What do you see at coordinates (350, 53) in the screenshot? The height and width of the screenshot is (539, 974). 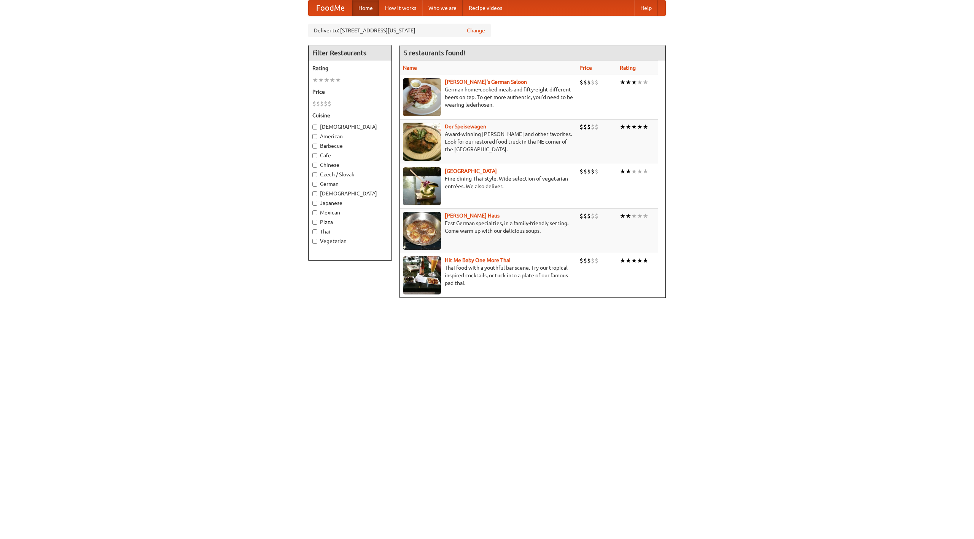 I see `h4: Filter Restaurants` at bounding box center [350, 53].